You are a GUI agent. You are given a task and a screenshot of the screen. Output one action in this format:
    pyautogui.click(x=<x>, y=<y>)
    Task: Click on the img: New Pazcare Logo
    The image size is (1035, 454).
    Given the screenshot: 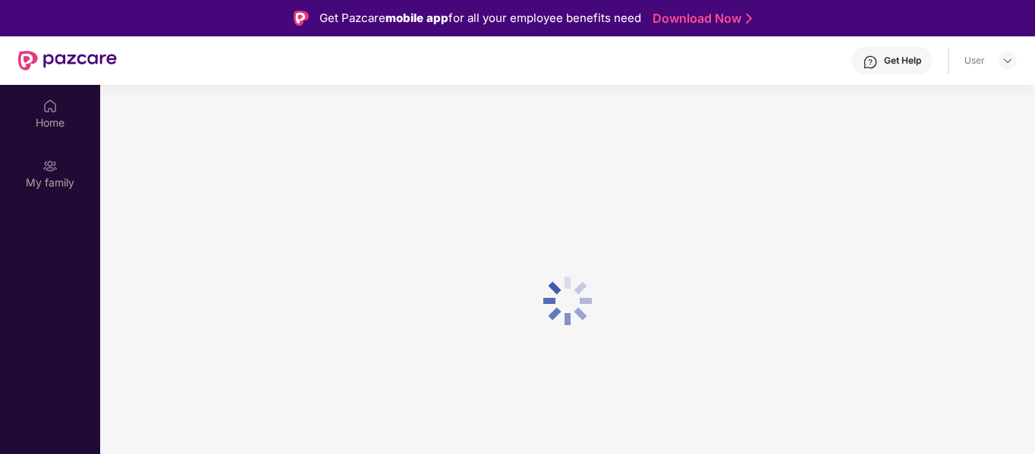 What is the action you would take?
    pyautogui.click(x=68, y=61)
    